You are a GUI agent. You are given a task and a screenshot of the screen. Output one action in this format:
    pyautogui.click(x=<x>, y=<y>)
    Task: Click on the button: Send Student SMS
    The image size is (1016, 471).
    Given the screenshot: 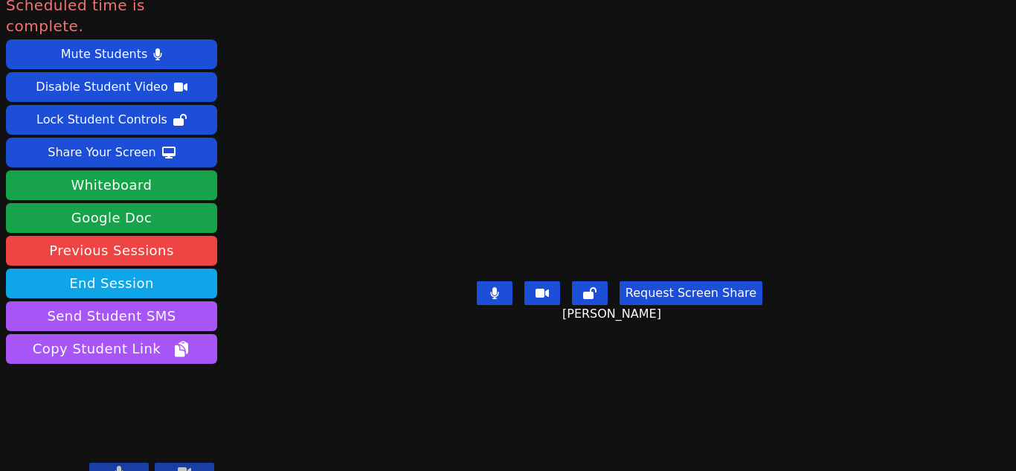 What is the action you would take?
    pyautogui.click(x=112, y=316)
    